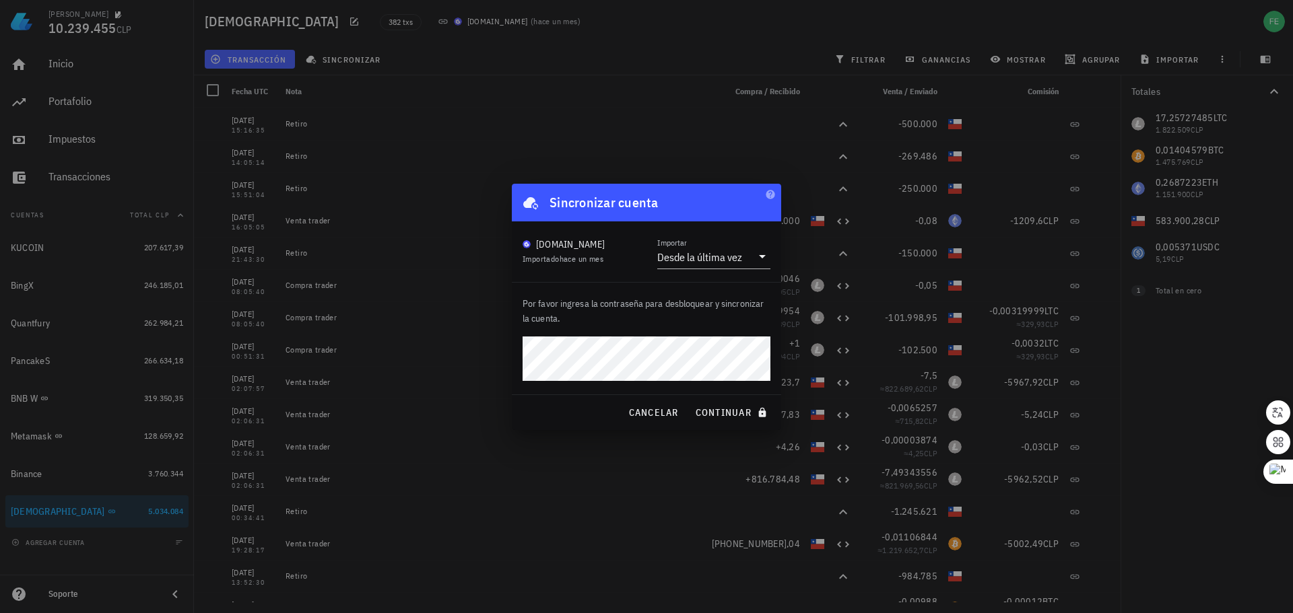 The width and height of the screenshot is (1293, 613). Describe the element at coordinates (652, 413) in the screenshot. I see `span: cancelar` at that location.